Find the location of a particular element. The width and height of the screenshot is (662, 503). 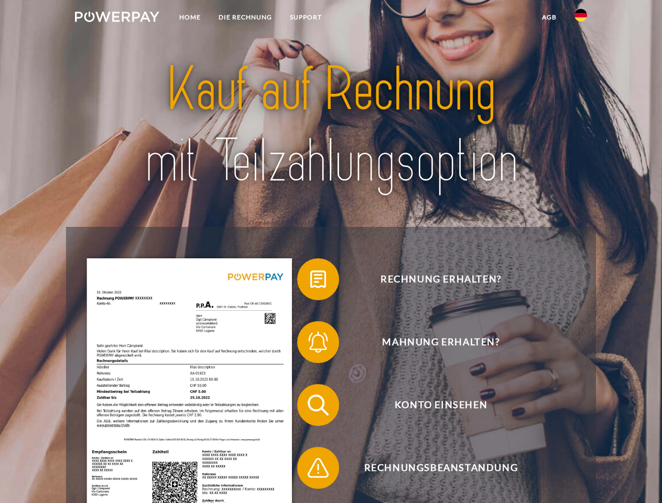

span: Rechnungsbeanstandung is located at coordinates (441, 468).